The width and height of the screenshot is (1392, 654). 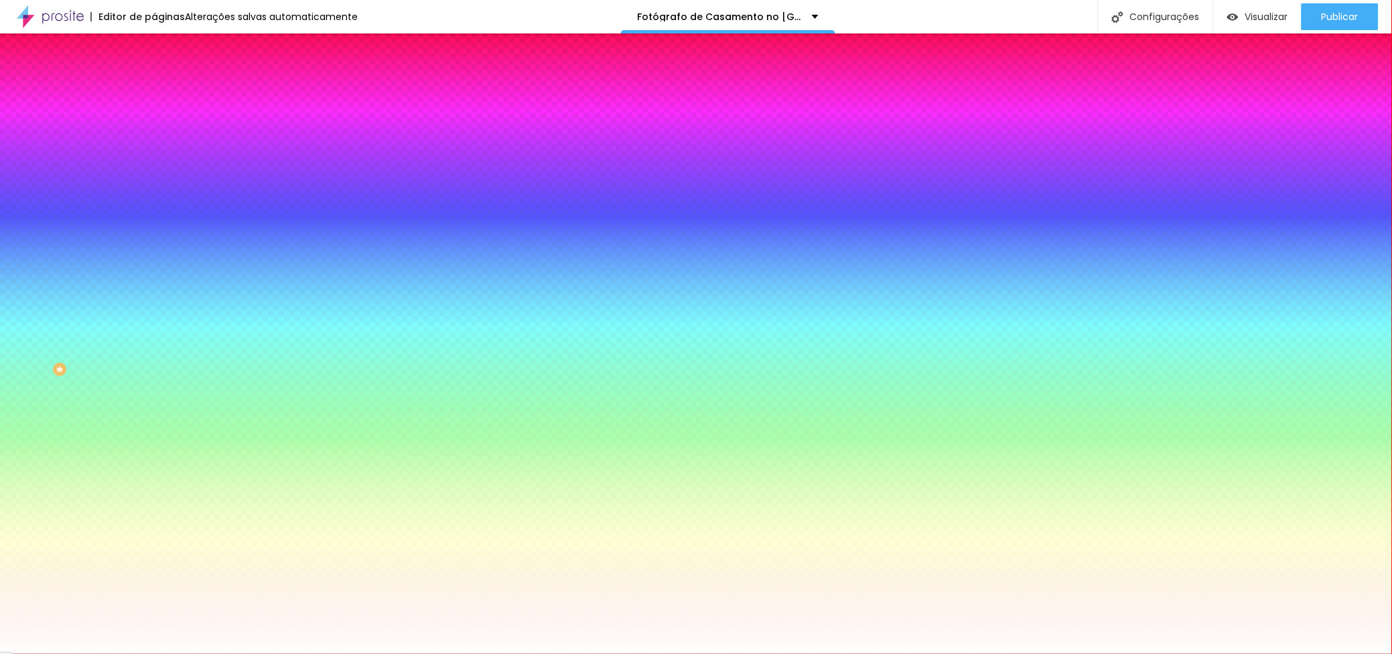 I want to click on span: Publicar, so click(x=1339, y=17).